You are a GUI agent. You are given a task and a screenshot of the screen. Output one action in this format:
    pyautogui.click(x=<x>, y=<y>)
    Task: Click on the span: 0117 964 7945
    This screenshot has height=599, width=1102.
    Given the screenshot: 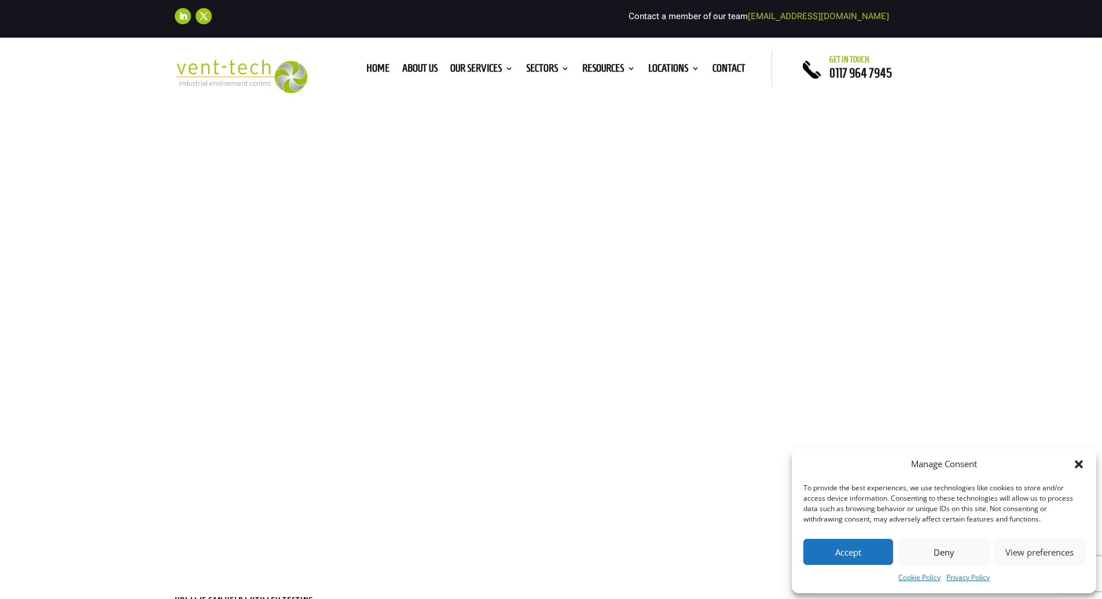 What is the action you would take?
    pyautogui.click(x=860, y=73)
    